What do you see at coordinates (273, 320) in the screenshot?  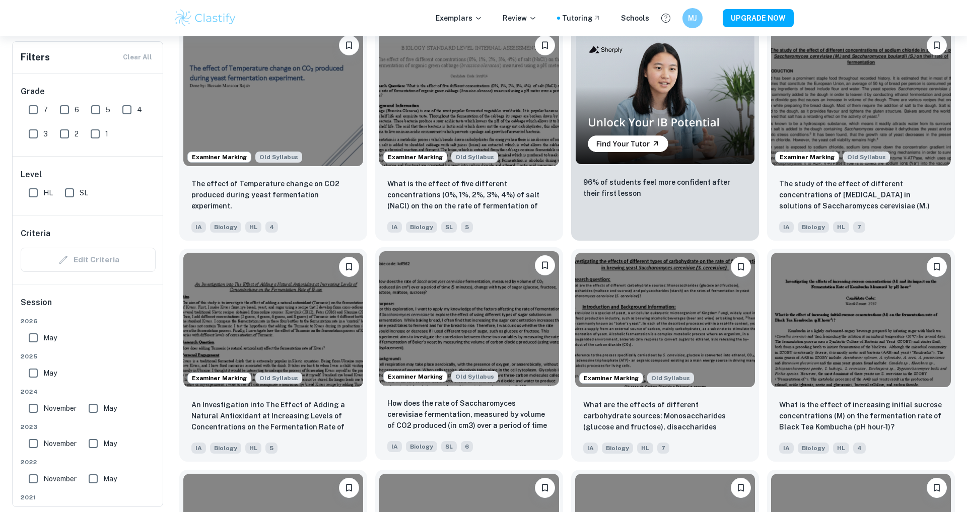 I see `img: Biology IA example thumbnail: An Investigation into The Effect of Addi` at bounding box center [273, 320].